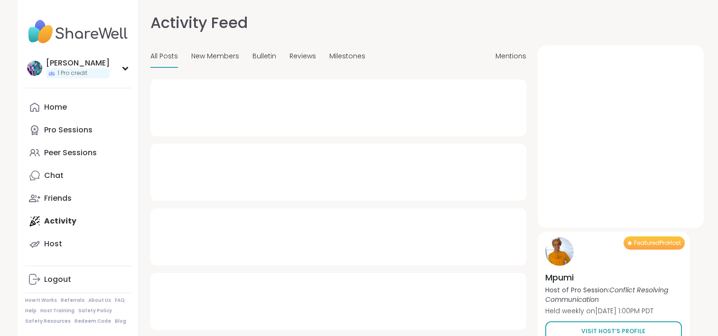 This screenshot has width=718, height=336. What do you see at coordinates (120, 300) in the screenshot?
I see `a: FAQ` at bounding box center [120, 300].